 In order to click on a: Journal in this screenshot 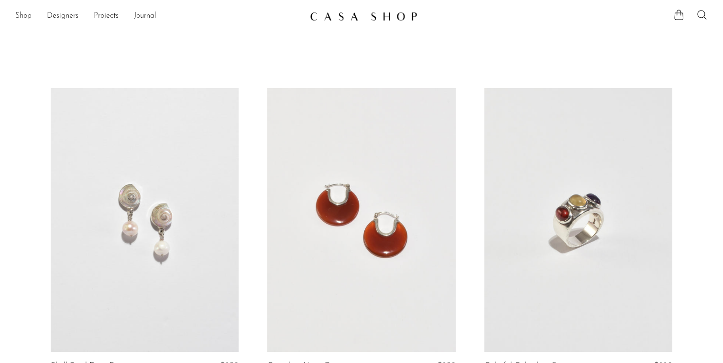, I will do `click(145, 16)`.